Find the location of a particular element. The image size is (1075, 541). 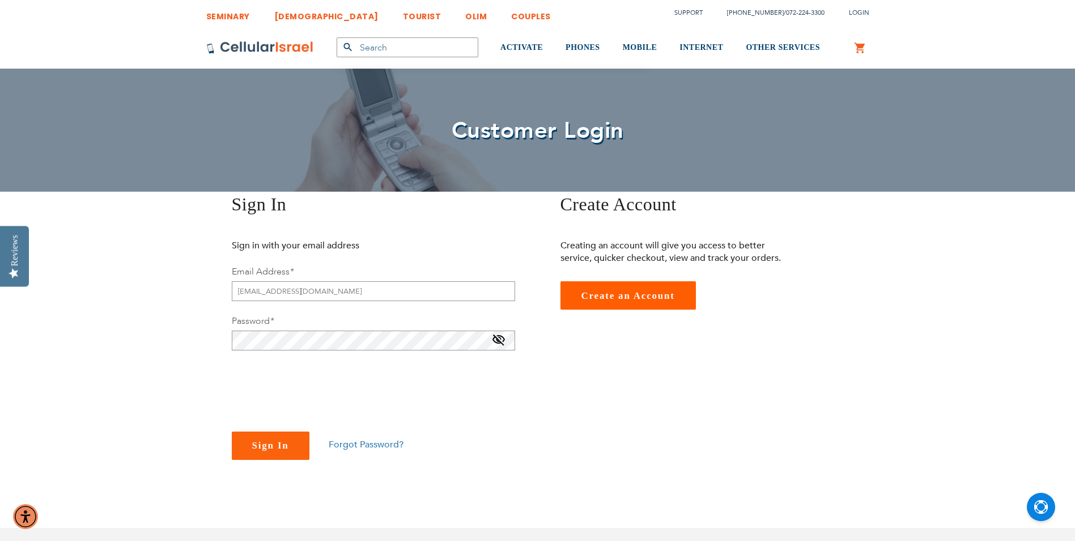

a: ACTIVATE is located at coordinates (522, 48).